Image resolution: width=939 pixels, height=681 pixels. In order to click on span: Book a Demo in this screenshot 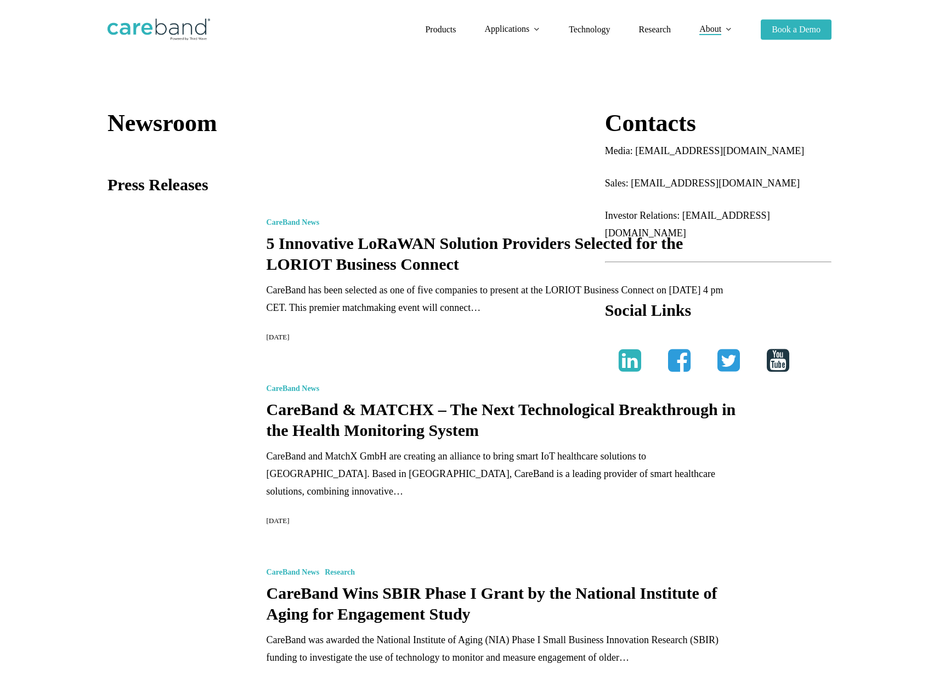, I will do `click(796, 29)`.